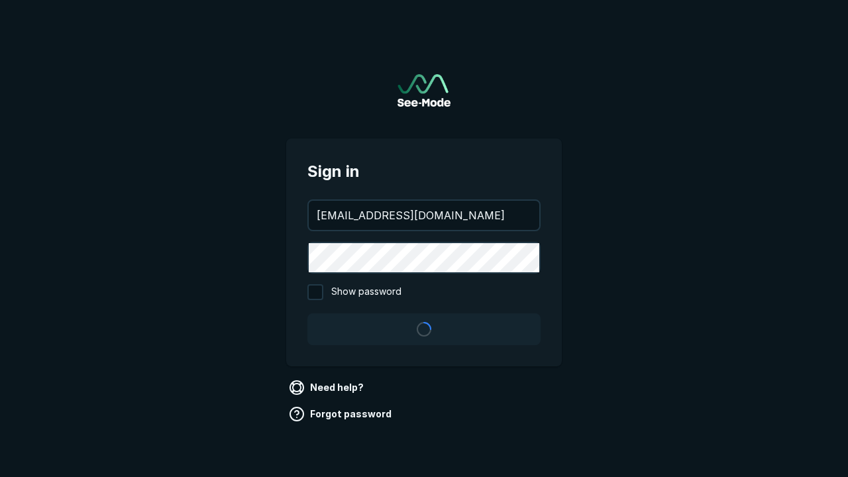 Image resolution: width=848 pixels, height=477 pixels. I want to click on a: Need help?, so click(327, 388).